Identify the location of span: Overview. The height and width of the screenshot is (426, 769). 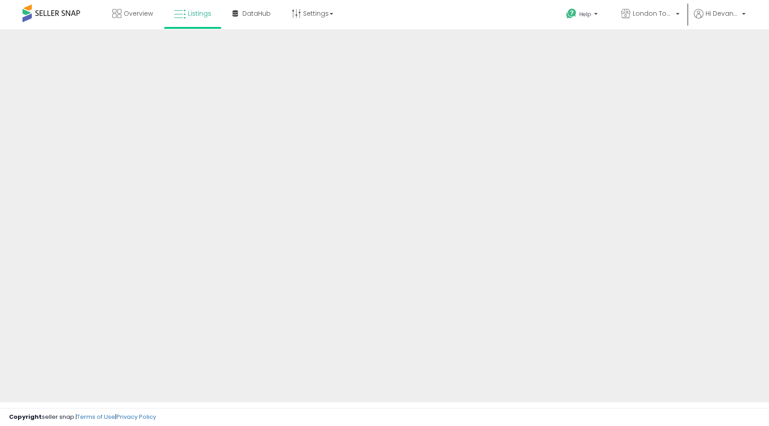
(138, 13).